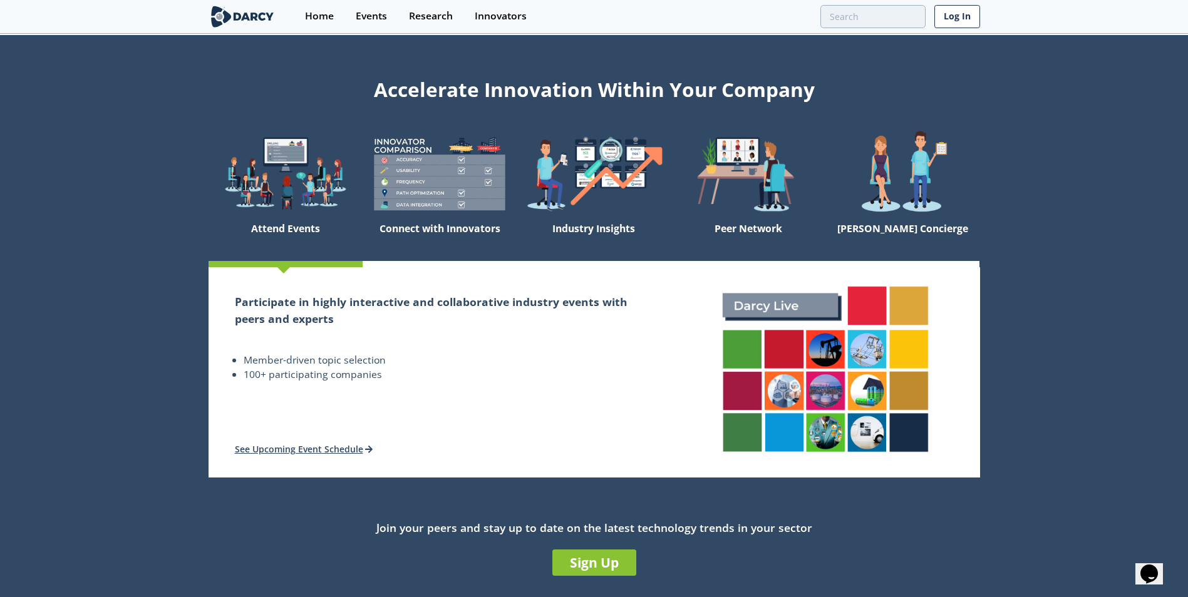 This screenshot has height=597, width=1188. Describe the element at coordinates (444, 375) in the screenshot. I see `li: 100+ participating companies` at that location.